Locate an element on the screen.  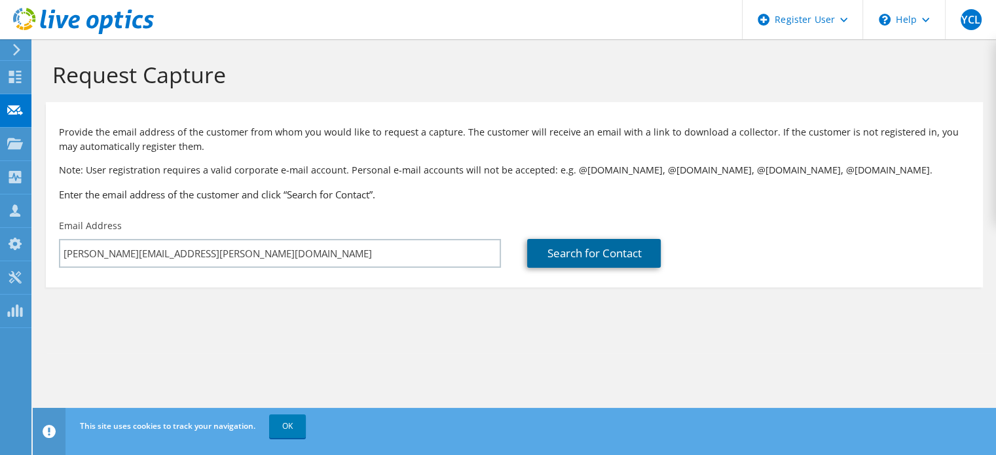
h3: Enter the email address of the customer and click “Search for Contact”. is located at coordinates (514, 194).